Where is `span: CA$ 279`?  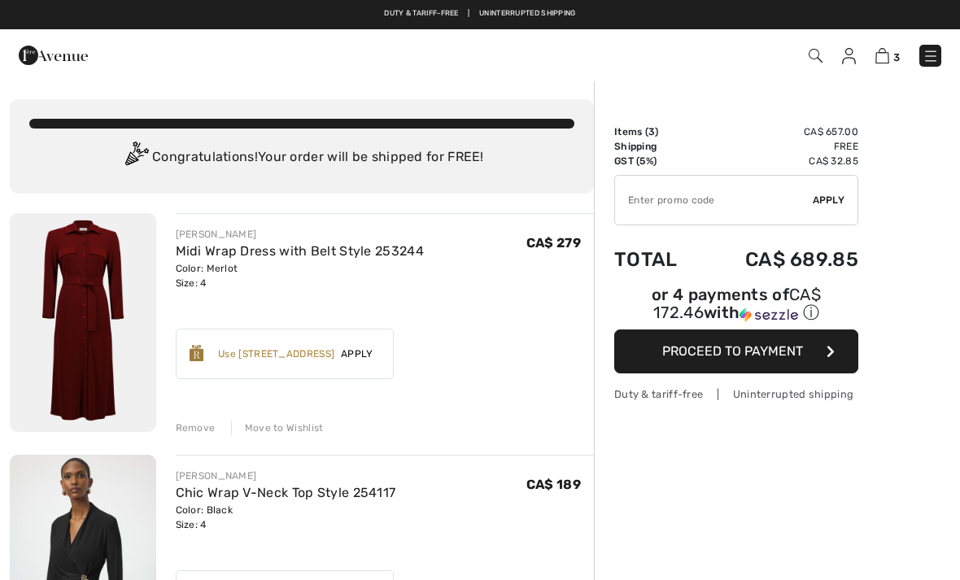 span: CA$ 279 is located at coordinates (553, 242).